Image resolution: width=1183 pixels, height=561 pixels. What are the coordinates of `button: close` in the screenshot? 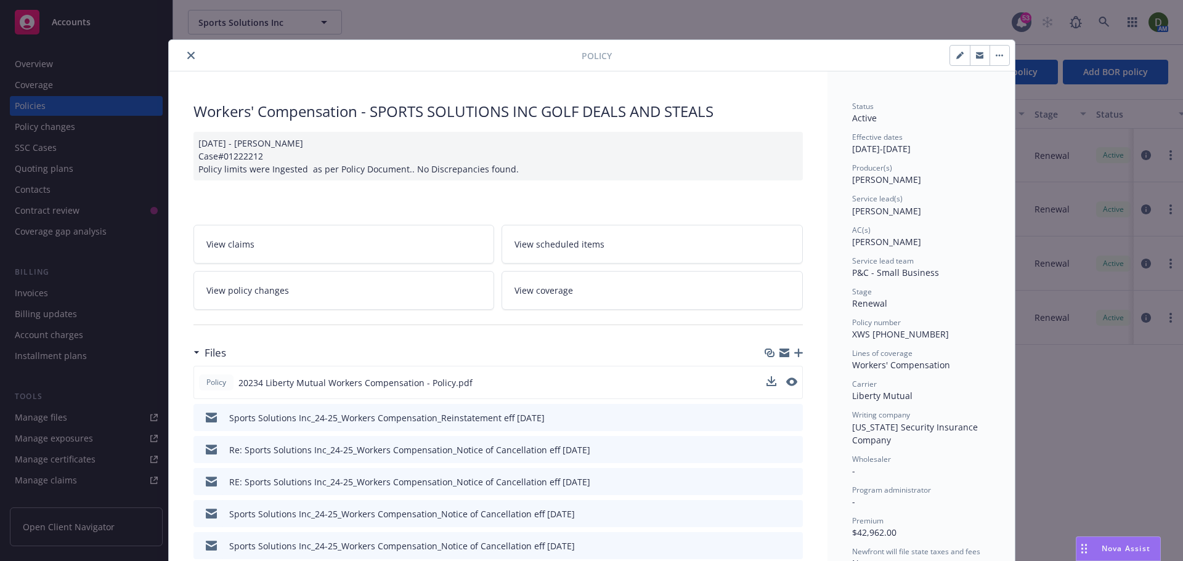 It's located at (191, 55).